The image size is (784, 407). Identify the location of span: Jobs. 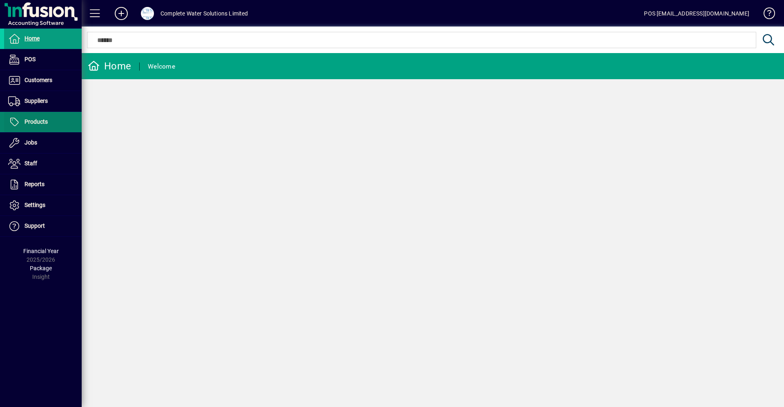
(31, 143).